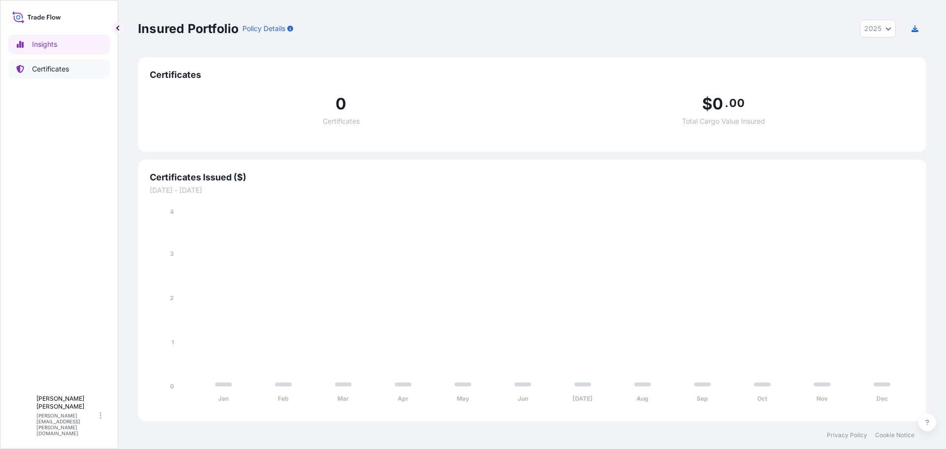 This screenshot has width=946, height=449. What do you see at coordinates (737, 103) in the screenshot?
I see `span: 00` at bounding box center [737, 103].